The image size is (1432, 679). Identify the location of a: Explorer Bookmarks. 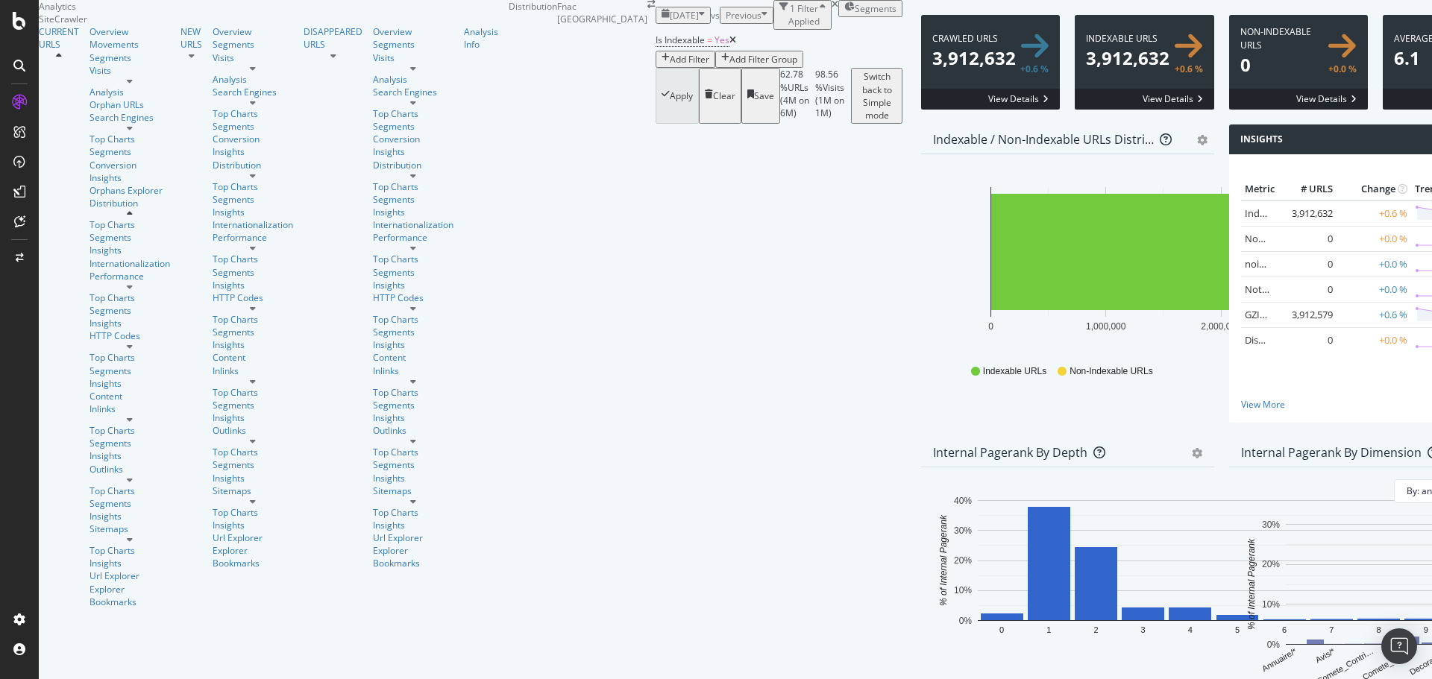
(253, 557).